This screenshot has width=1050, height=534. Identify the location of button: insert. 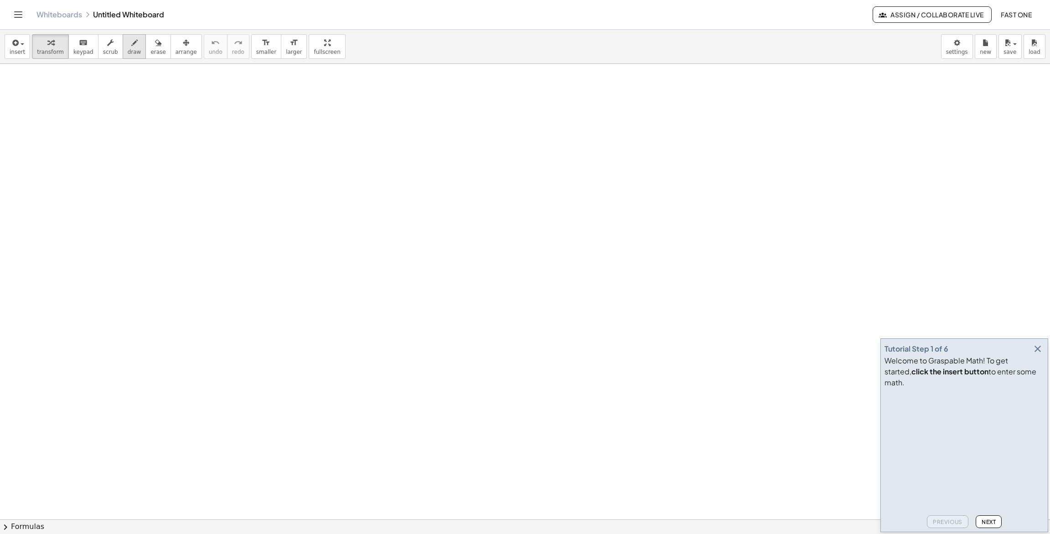
(17, 46).